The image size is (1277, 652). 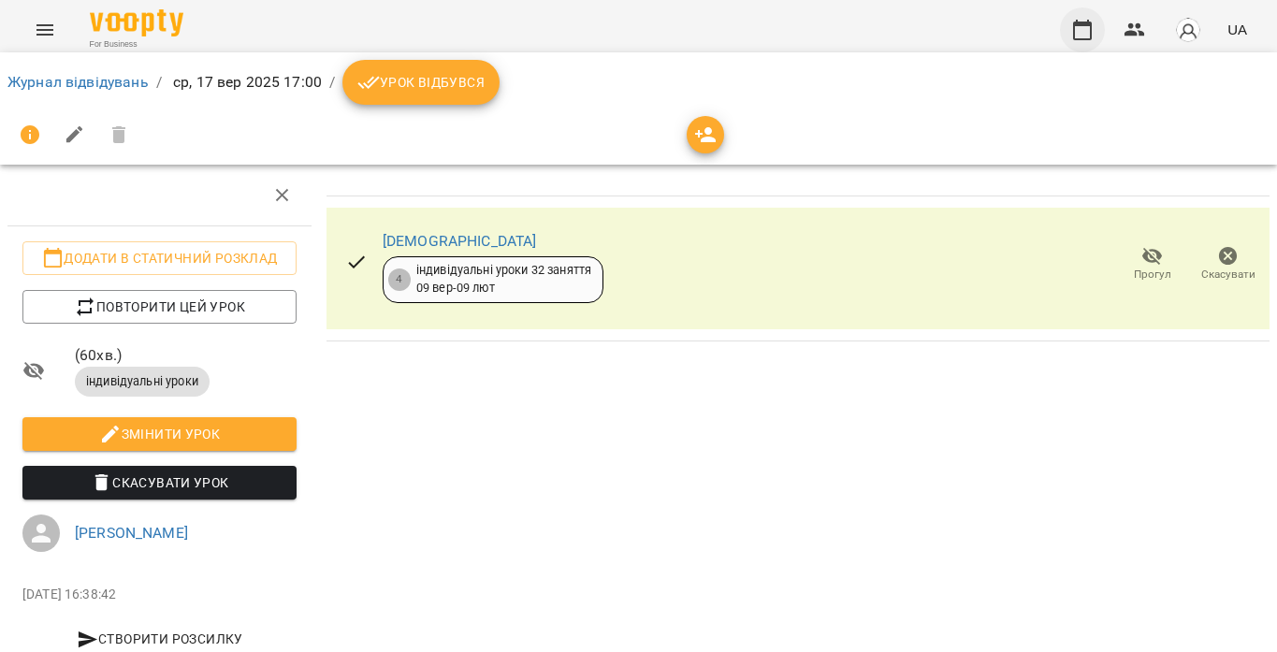 What do you see at coordinates (638, 82) in the screenshot?
I see `nav: breadcrumb` at bounding box center [638, 82].